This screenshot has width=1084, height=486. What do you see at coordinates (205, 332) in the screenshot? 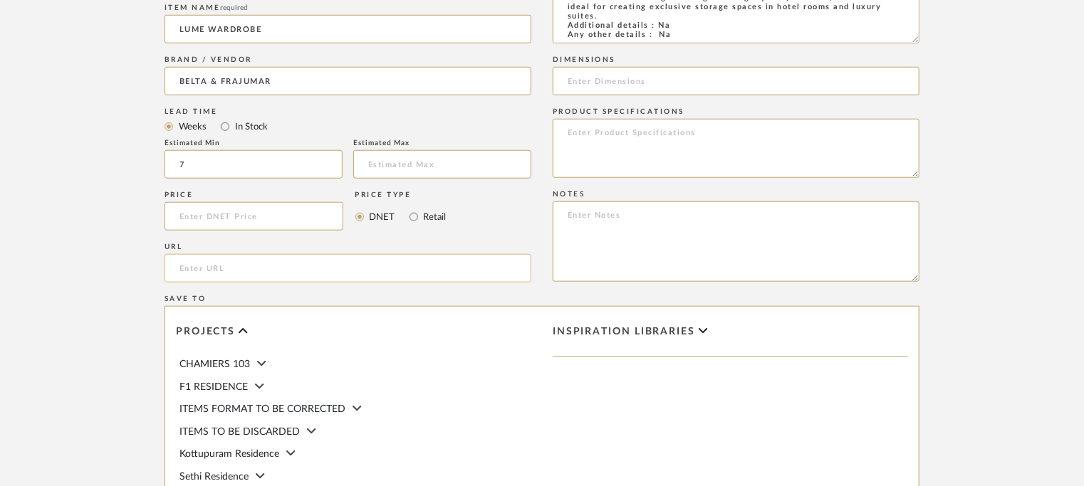
I see `span: Projects` at bounding box center [205, 332].